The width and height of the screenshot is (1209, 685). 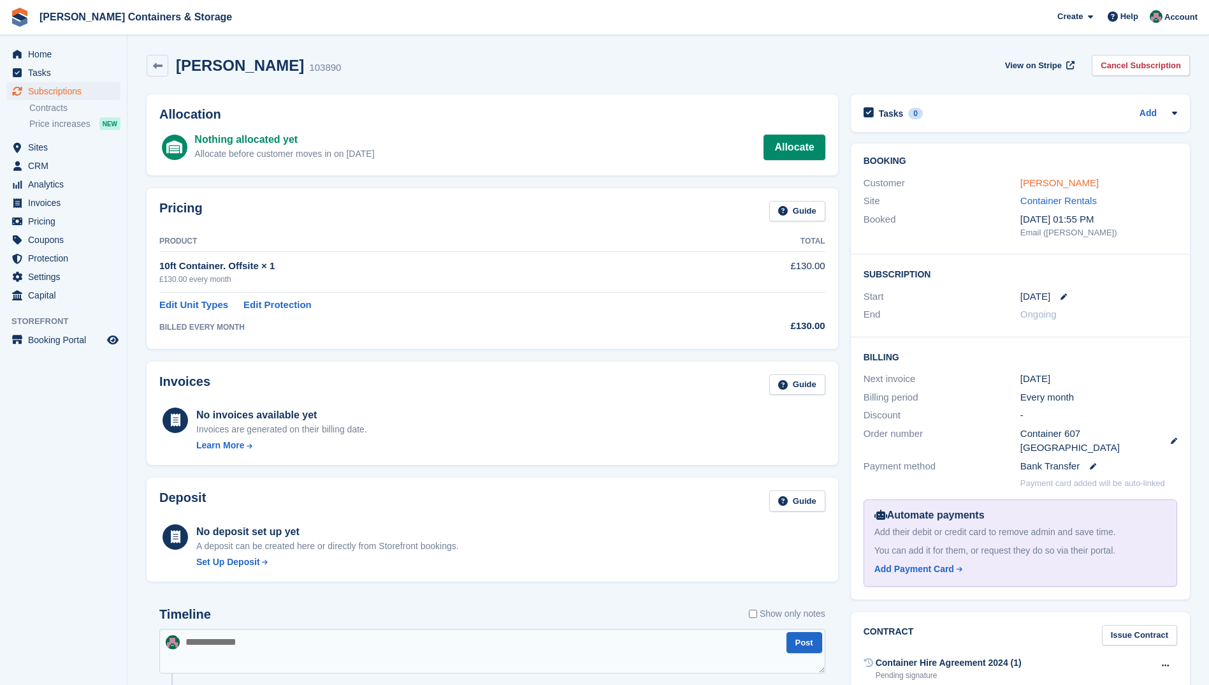 What do you see at coordinates (787, 613) in the screenshot?
I see `label: Show only notes` at bounding box center [787, 613].